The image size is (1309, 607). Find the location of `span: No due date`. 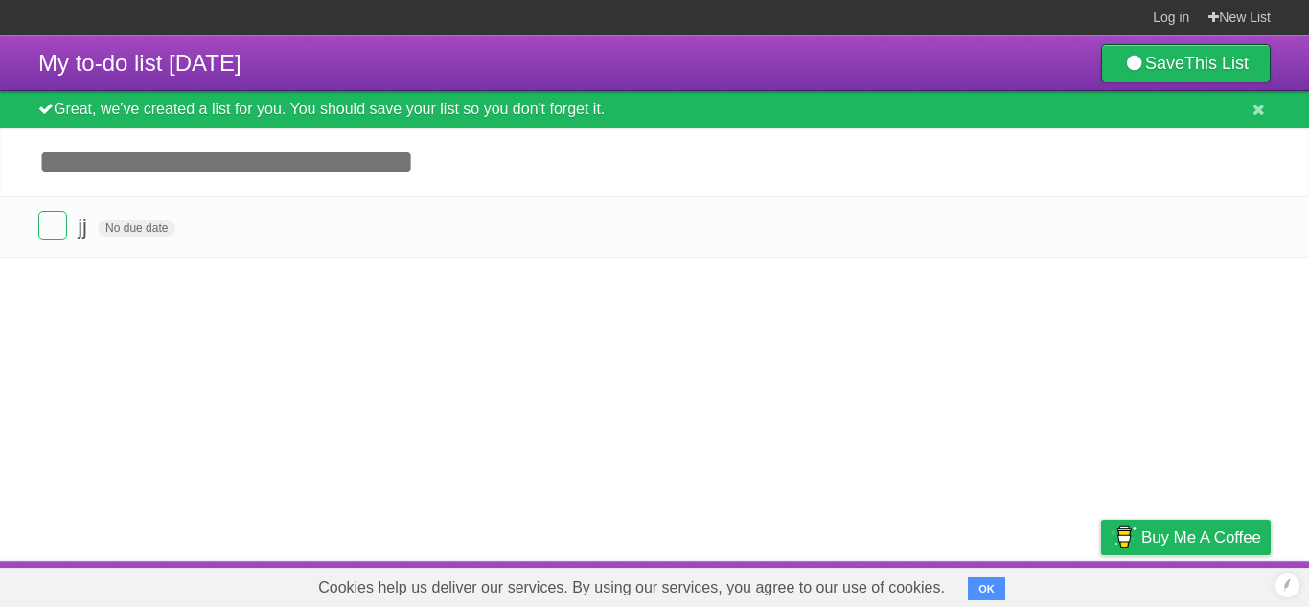

span: No due date is located at coordinates (136, 228).